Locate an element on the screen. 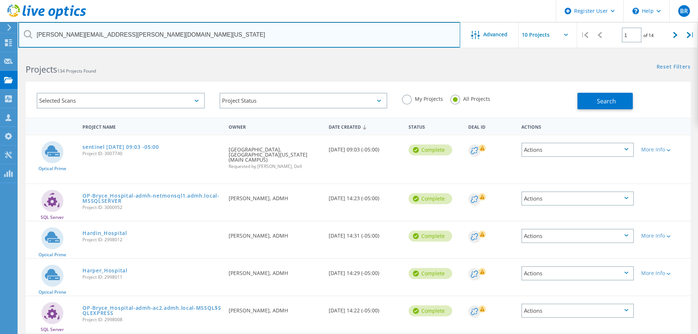 The image size is (698, 334). span: Project ID: 3007740 is located at coordinates (152, 154).